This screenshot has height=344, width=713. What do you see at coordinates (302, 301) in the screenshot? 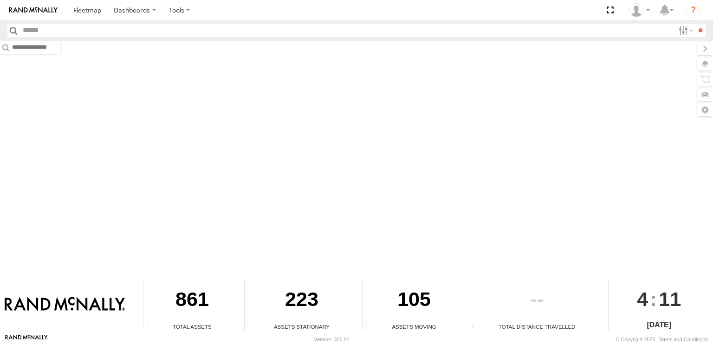
I see `div: 223` at bounding box center [302, 301].